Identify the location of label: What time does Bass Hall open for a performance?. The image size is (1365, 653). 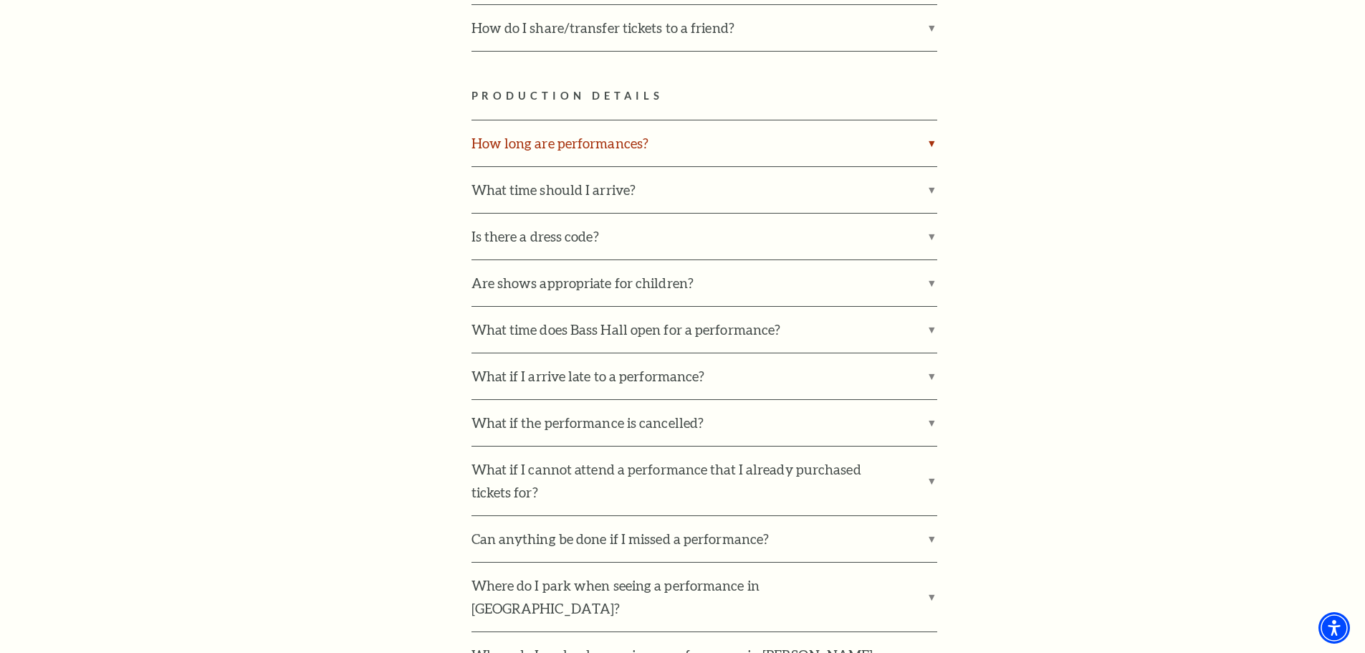
(705, 330).